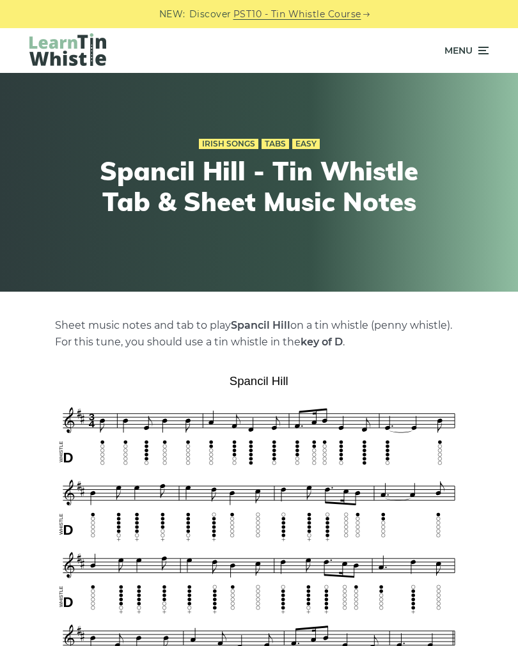 The image size is (518, 646). What do you see at coordinates (68, 49) in the screenshot?
I see `img: LearnTinWhistle.com` at bounding box center [68, 49].